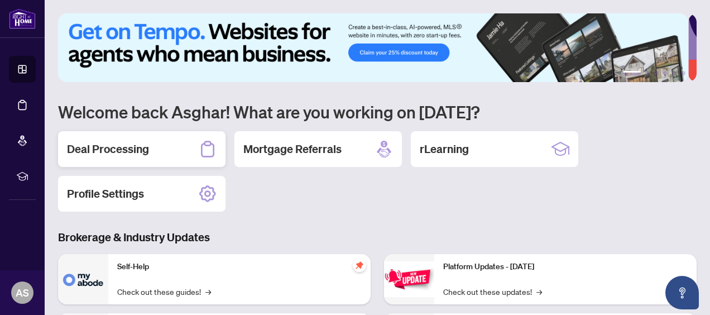 The height and width of the screenshot is (315, 710). Describe the element at coordinates (648, 73) in the screenshot. I see `button: 2` at that location.